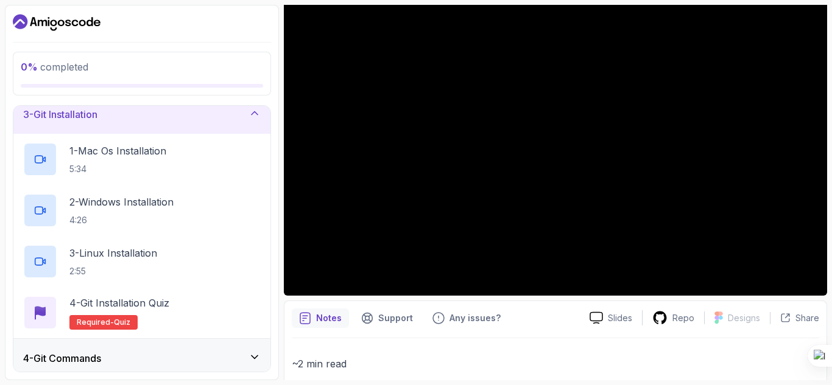 The image size is (832, 385). What do you see at coordinates (117, 151) in the screenshot?
I see `p: 1 - Mac Os Installation` at bounding box center [117, 151].